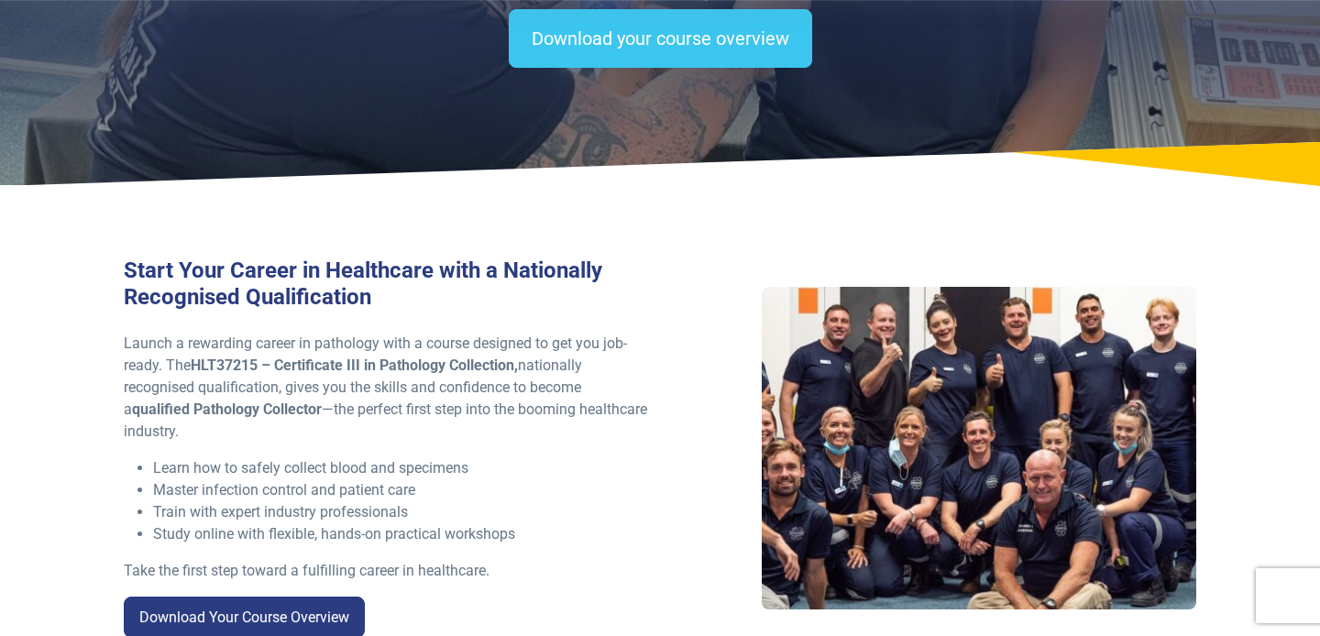  Describe the element at coordinates (401, 469) in the screenshot. I see `li: Learn how to safely collect blood and specimens` at that location.